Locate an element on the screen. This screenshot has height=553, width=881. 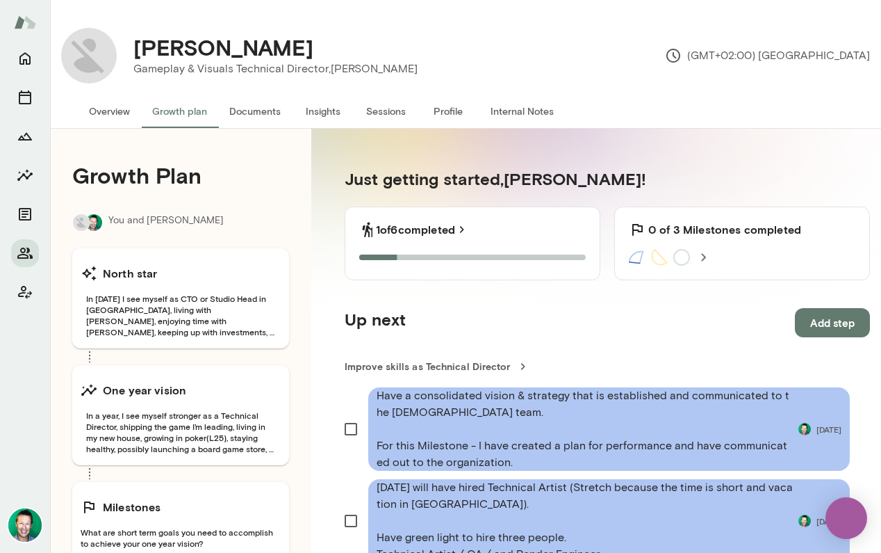
h6: One year vision is located at coordinates (145, 390).